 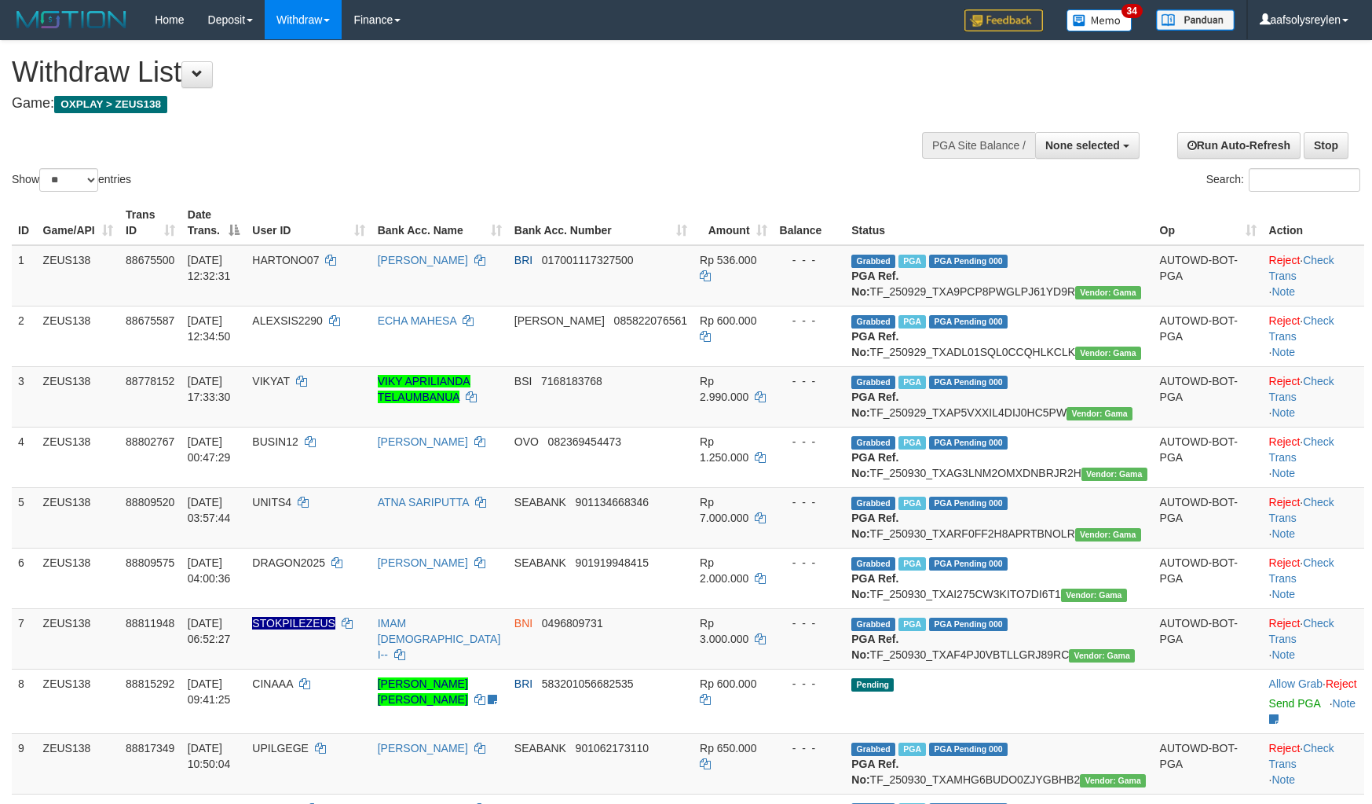 What do you see at coordinates (270, 381) in the screenshot?
I see `span: VIKYAT` at bounding box center [270, 381].